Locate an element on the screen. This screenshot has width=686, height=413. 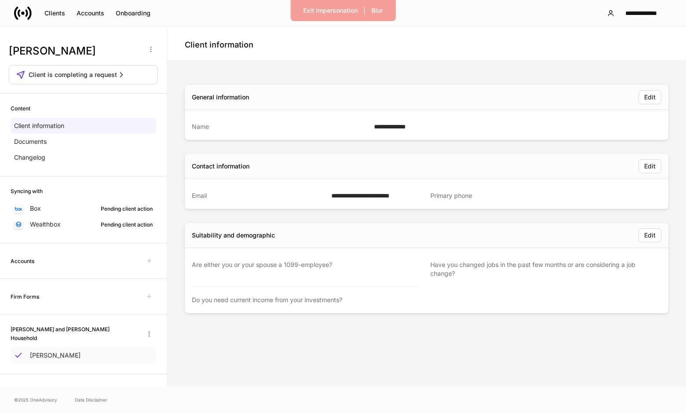
h6: Accounts is located at coordinates (22, 261).